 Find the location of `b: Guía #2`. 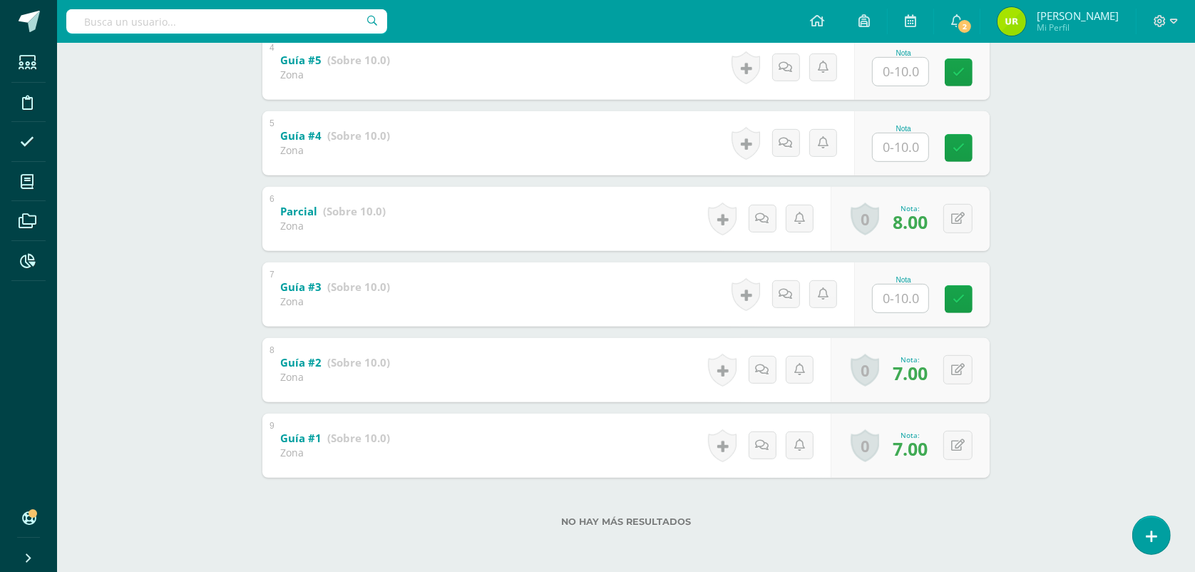

b: Guía #2 is located at coordinates (301, 362).